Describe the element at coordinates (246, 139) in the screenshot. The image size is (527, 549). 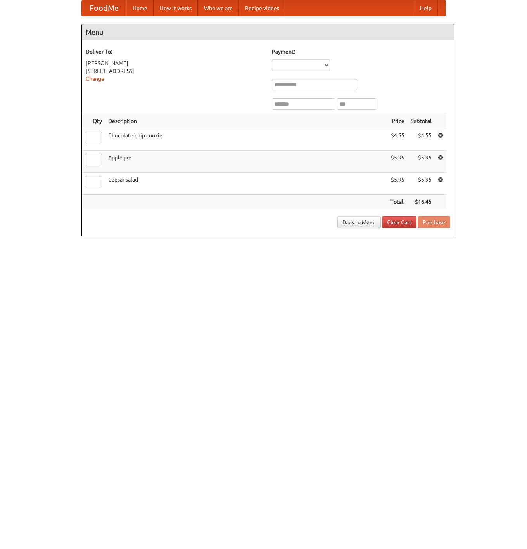
I see `td: Chocolate chip cookie` at that location.